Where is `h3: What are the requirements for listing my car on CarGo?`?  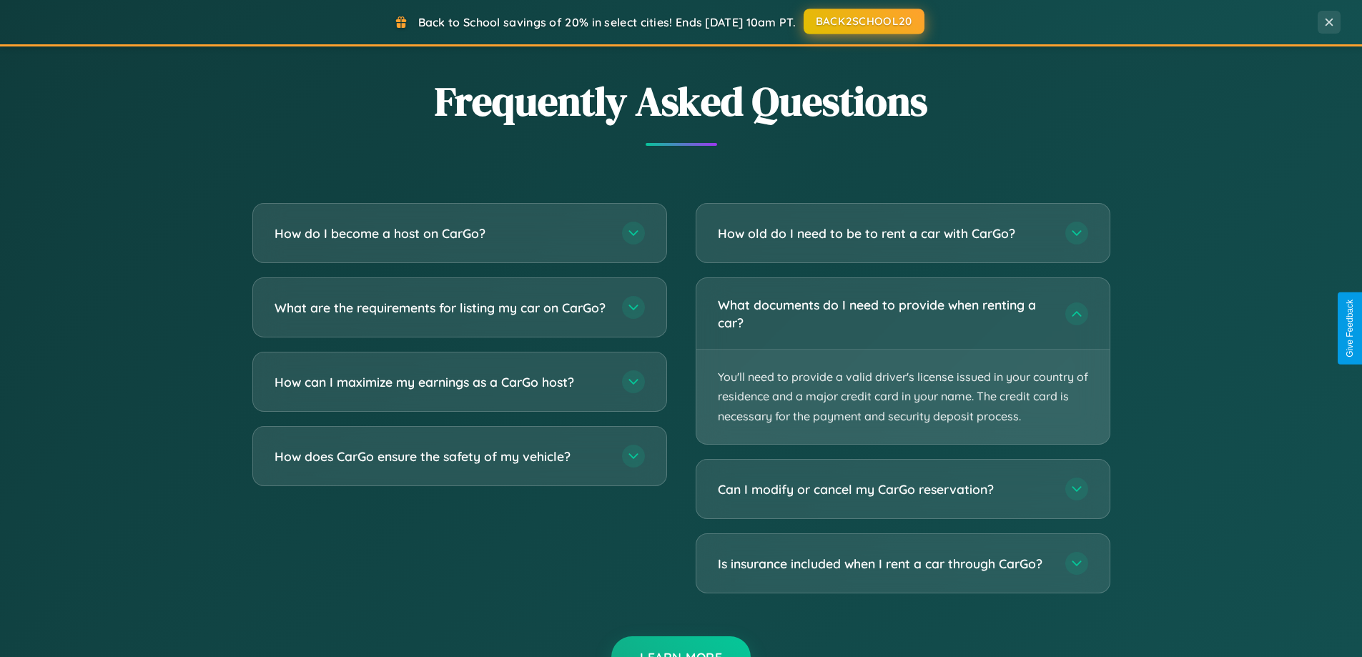 h3: What are the requirements for listing my car on CarGo? is located at coordinates (441, 307).